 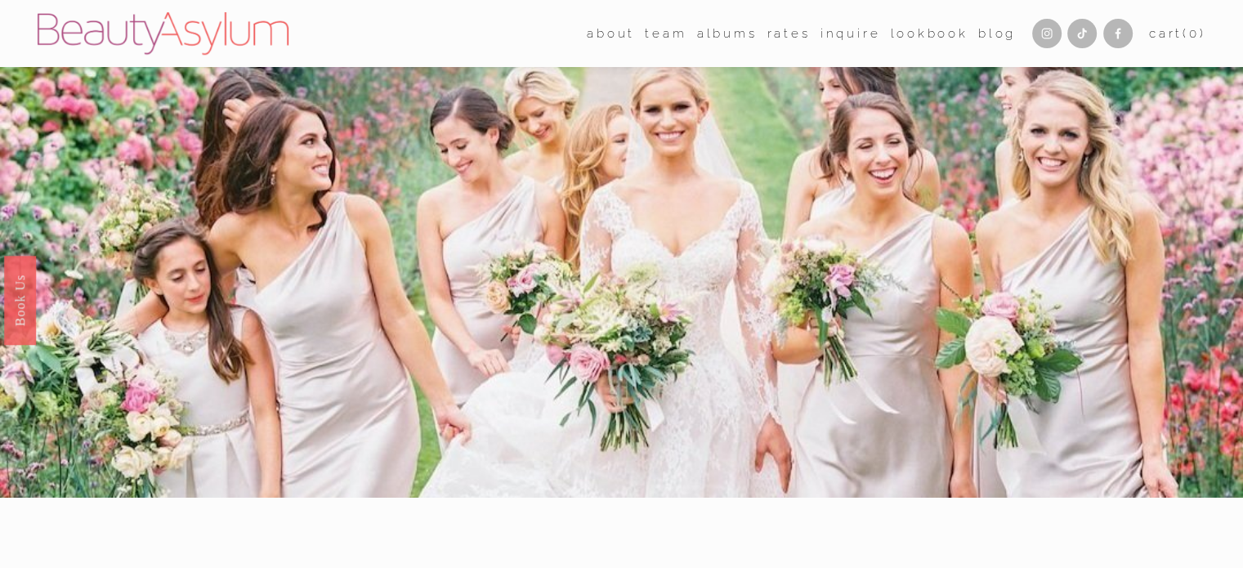 I want to click on a: Instagram, so click(x=1047, y=34).